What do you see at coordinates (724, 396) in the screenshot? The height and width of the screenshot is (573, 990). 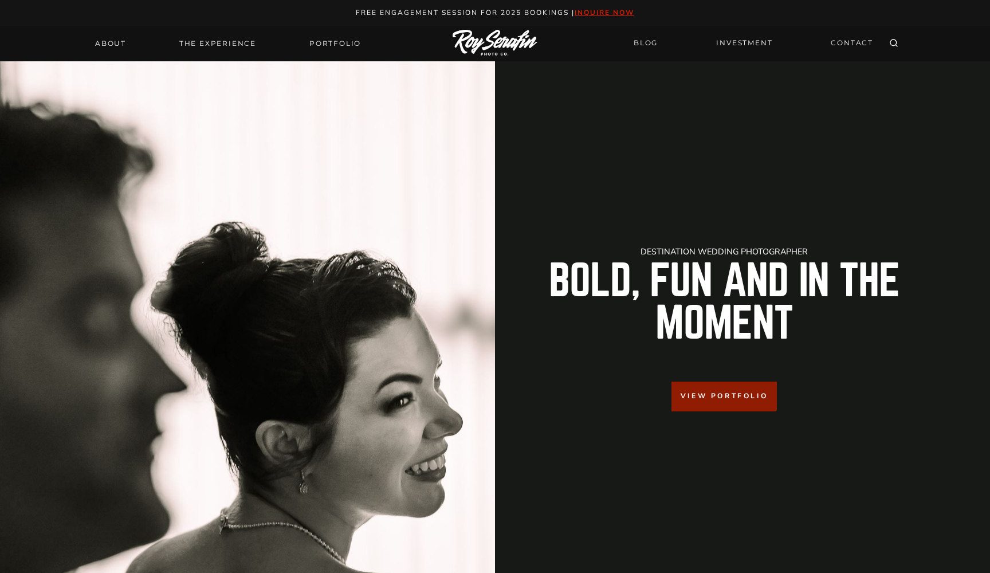 I see `a: View Portfolio` at bounding box center [724, 396].